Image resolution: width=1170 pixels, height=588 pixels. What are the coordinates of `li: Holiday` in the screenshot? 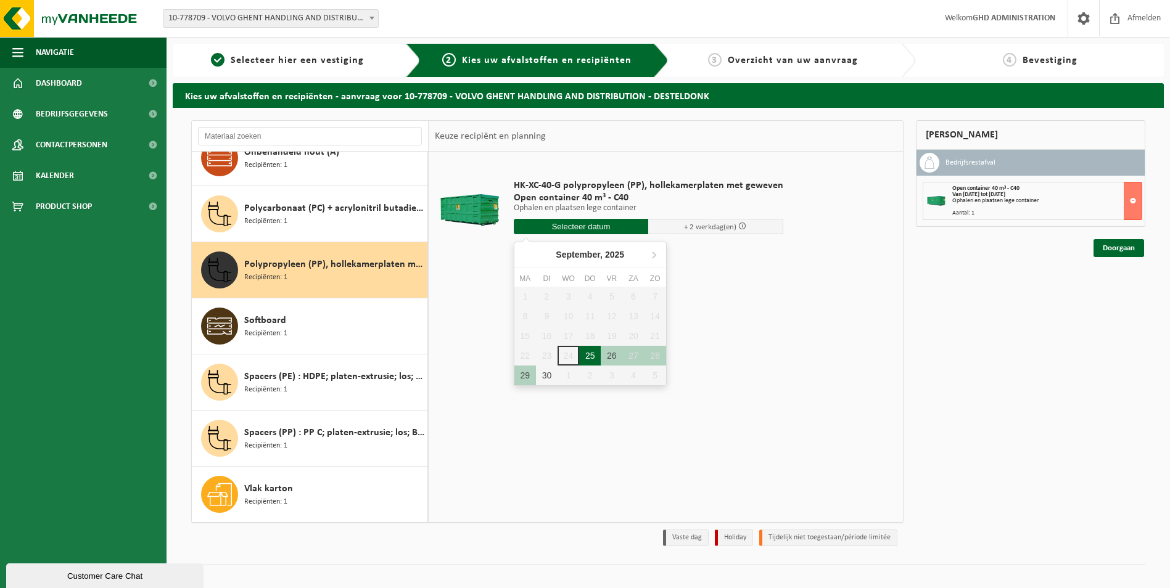 It's located at (734, 538).